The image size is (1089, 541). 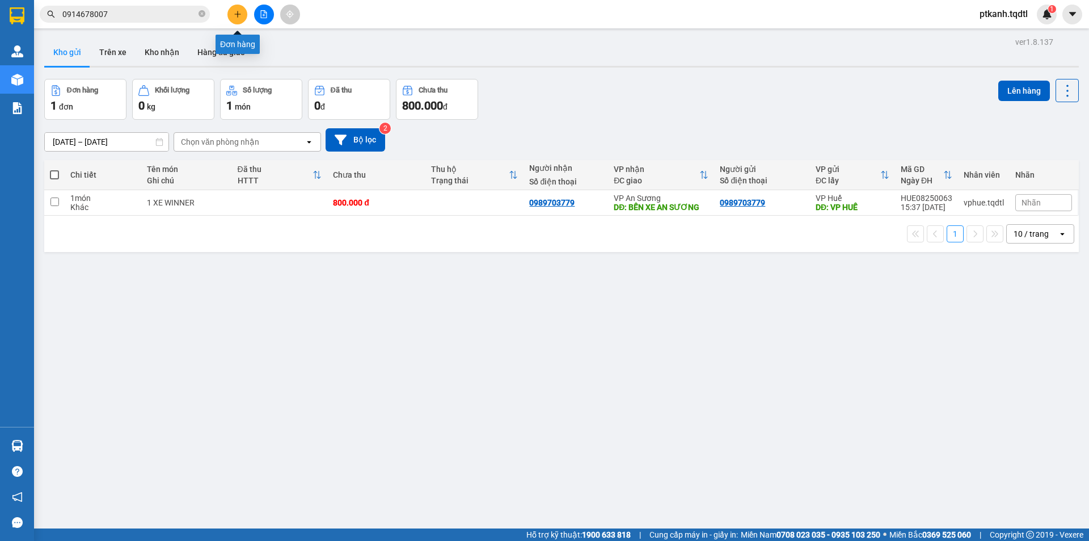 What do you see at coordinates (341, 90) in the screenshot?
I see `div: Đã thu` at bounding box center [341, 90].